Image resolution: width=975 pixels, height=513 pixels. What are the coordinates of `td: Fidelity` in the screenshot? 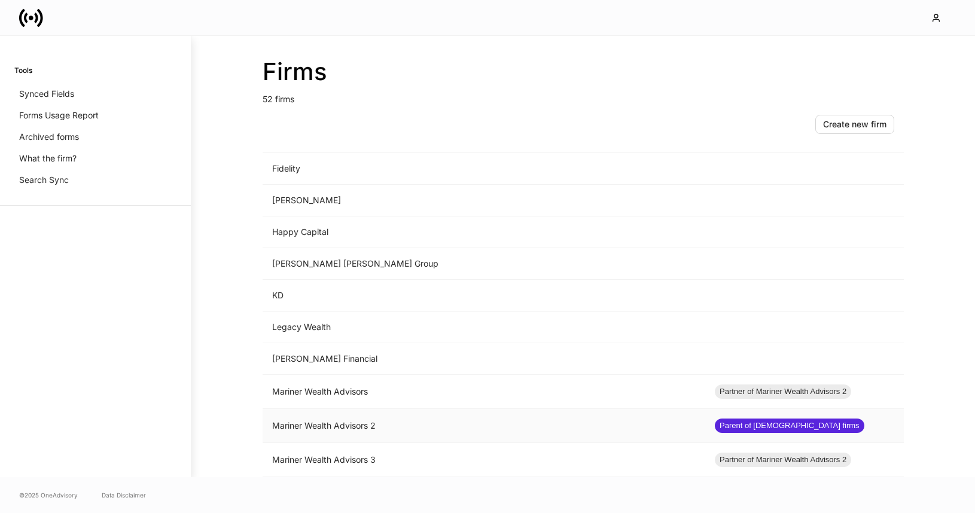 It's located at (484, 169).